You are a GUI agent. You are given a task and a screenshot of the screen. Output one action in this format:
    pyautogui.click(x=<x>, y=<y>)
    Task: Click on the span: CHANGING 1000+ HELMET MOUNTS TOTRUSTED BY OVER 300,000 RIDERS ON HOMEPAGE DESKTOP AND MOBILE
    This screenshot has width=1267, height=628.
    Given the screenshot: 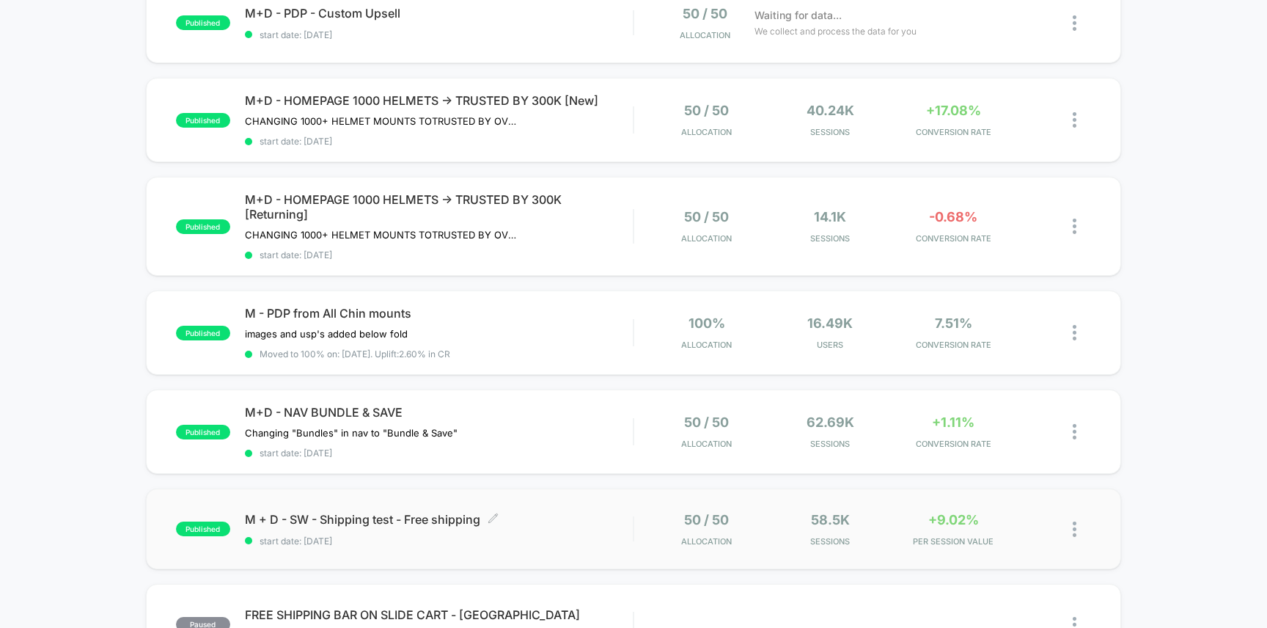 What is the action you would take?
    pyautogui.click(x=381, y=121)
    